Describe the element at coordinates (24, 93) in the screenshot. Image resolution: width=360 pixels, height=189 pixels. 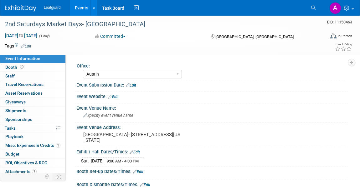
I see `span: Asset Reservations` at that location.